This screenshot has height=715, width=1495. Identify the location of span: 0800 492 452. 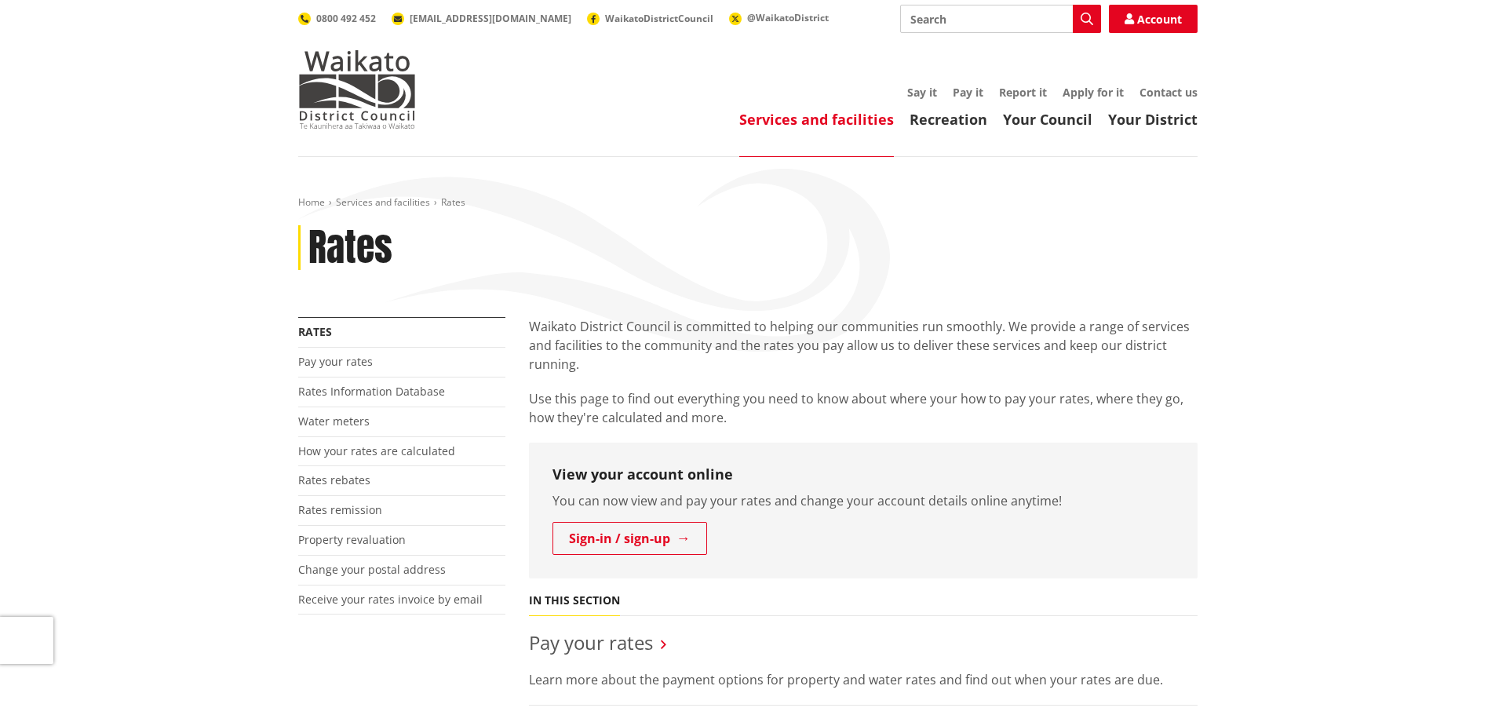
(346, 18).